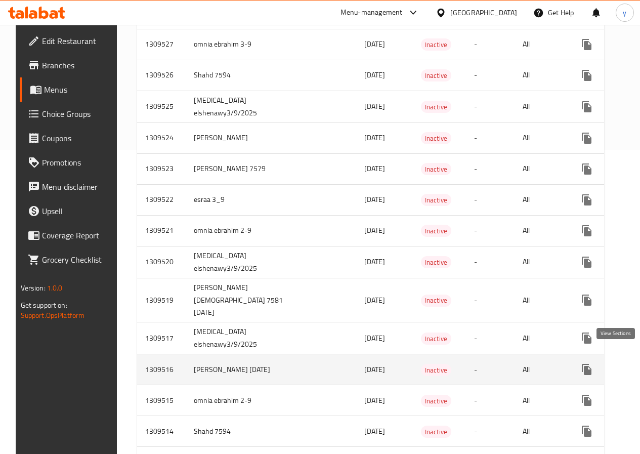 The image size is (640, 454). What do you see at coordinates (161, 44) in the screenshot?
I see `td: 1309527` at bounding box center [161, 44].